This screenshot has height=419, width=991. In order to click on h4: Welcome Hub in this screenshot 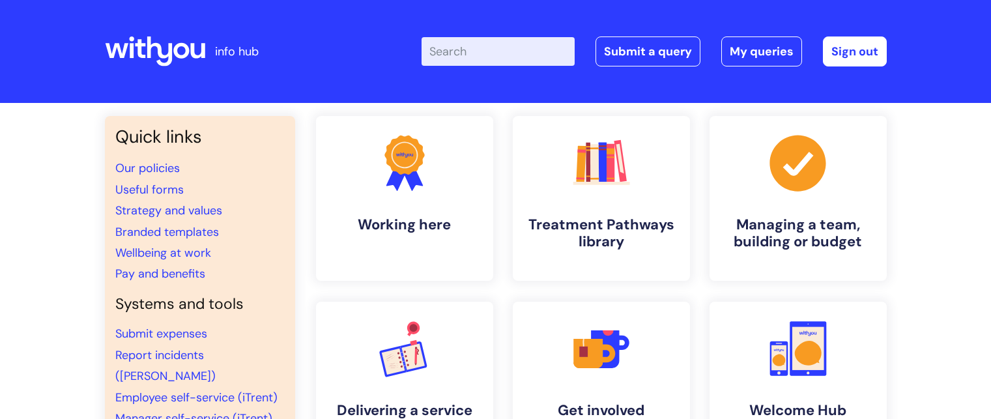, I will do `click(798, 410)`.